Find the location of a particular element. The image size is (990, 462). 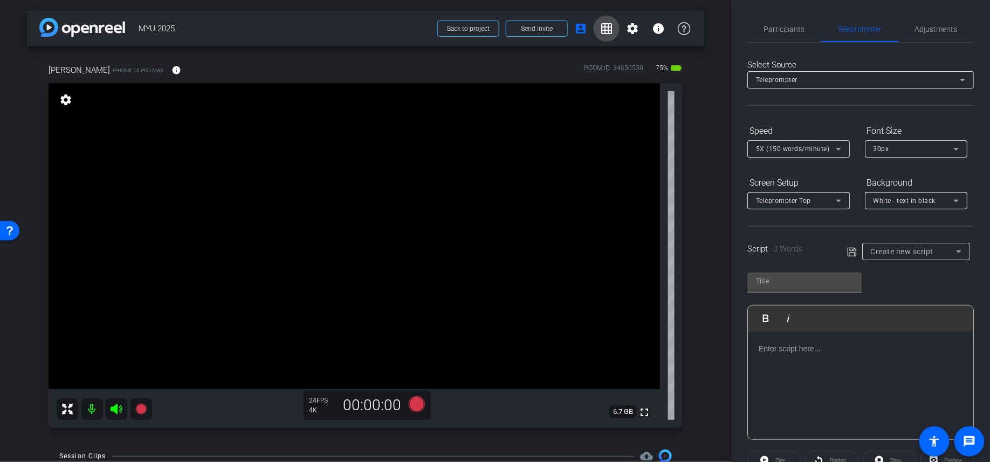

button: Italic (⌘I) is located at coordinates (789, 318).